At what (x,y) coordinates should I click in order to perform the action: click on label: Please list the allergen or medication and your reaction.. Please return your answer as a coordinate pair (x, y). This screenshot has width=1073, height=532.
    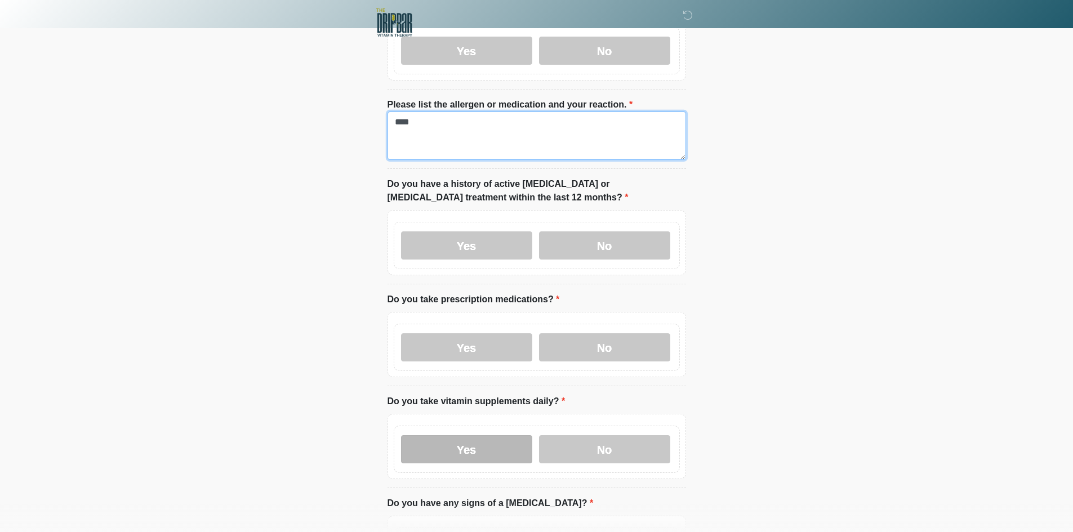
    Looking at the image, I should click on (510, 105).